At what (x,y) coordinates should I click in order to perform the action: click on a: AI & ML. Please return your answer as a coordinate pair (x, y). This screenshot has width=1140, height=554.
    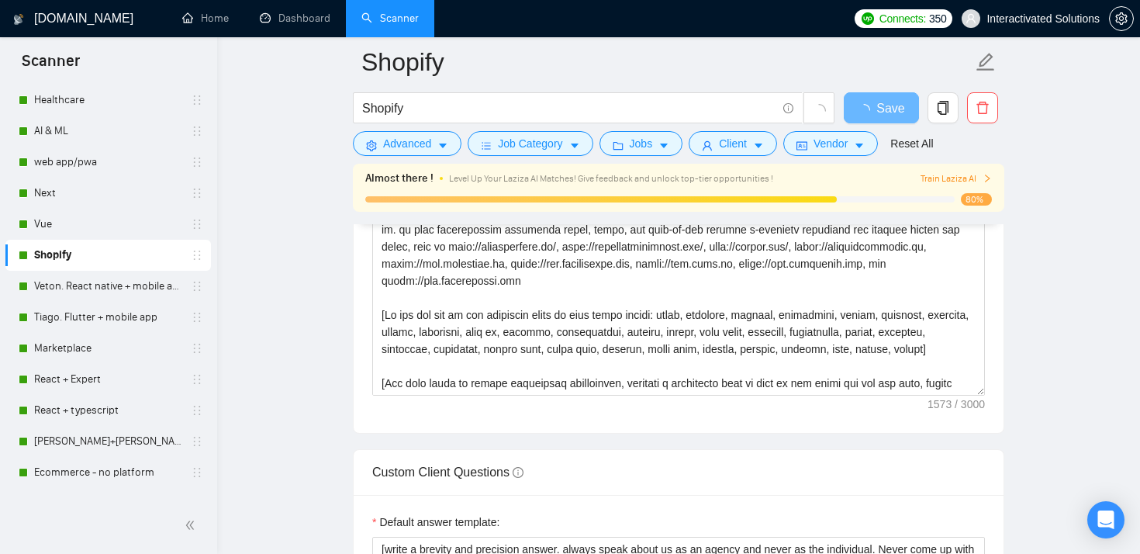
    Looking at the image, I should click on (108, 131).